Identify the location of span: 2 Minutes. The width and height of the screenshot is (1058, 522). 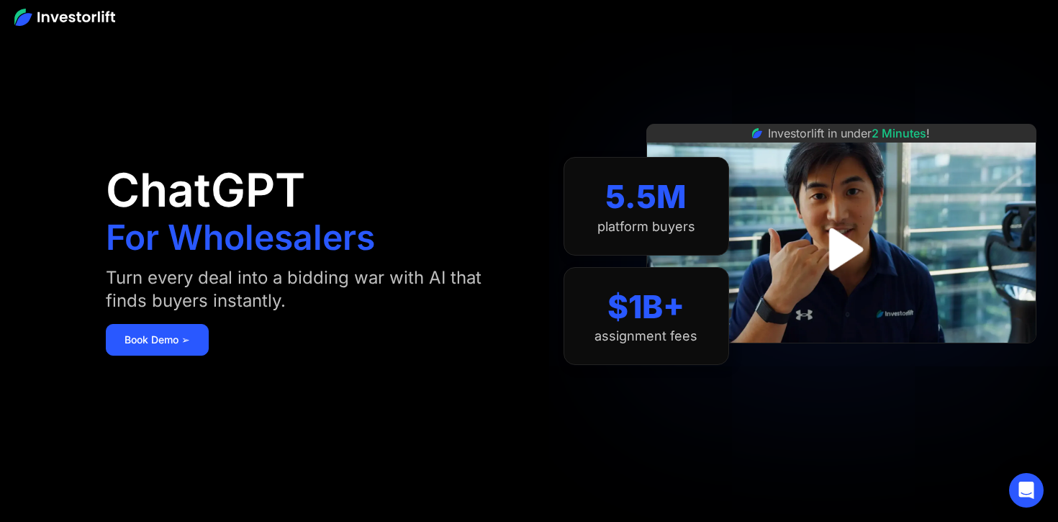
(899, 133).